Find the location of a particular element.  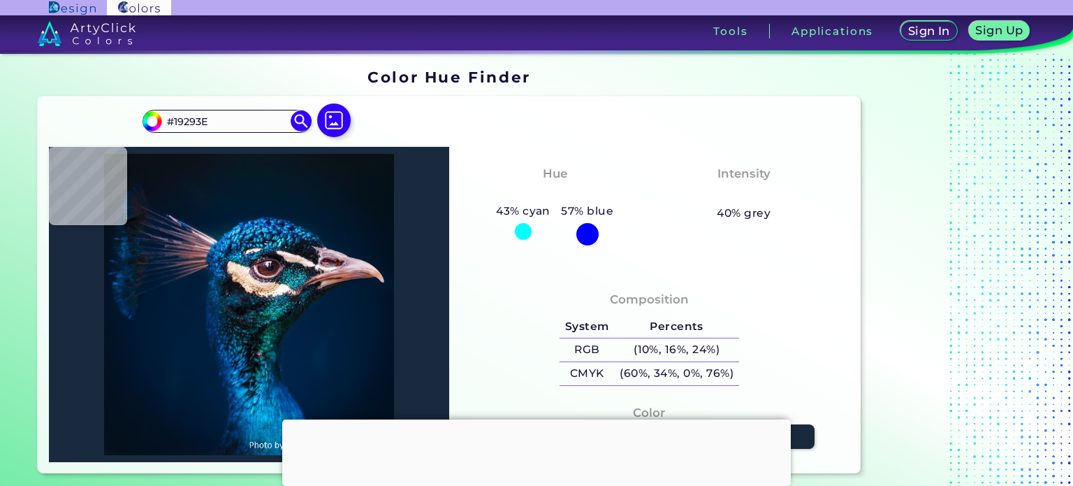

h4: Hue is located at coordinates (555, 173).